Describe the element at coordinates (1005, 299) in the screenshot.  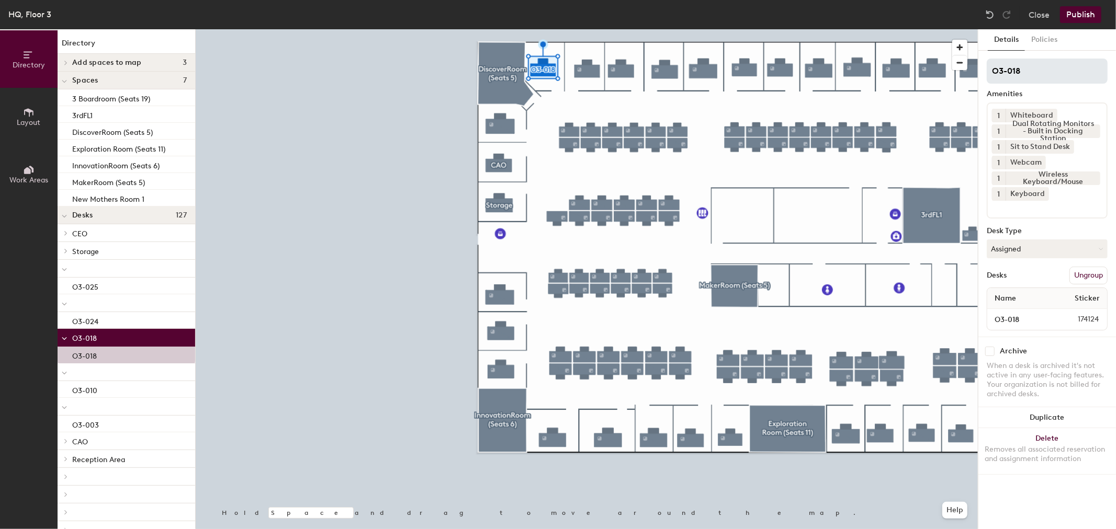
I see `span: Name` at that location.